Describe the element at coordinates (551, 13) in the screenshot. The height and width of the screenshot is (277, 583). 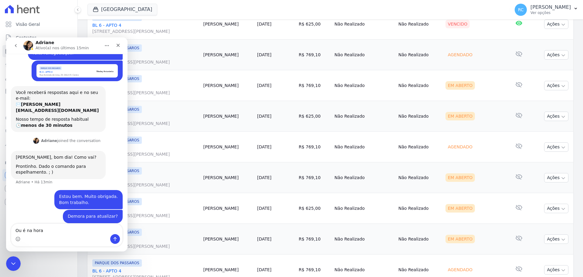
I see `p: Ver opções` at that location.